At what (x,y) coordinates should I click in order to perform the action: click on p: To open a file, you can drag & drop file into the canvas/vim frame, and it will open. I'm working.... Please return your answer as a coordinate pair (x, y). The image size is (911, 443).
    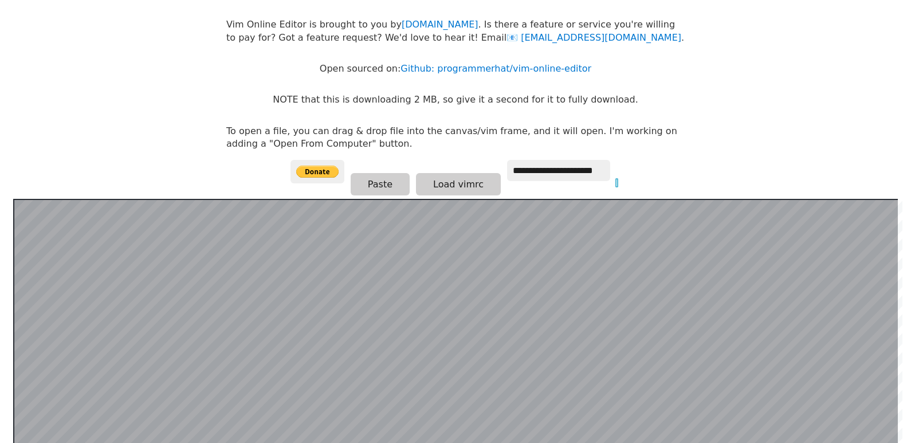
    Looking at the image, I should click on (456, 138).